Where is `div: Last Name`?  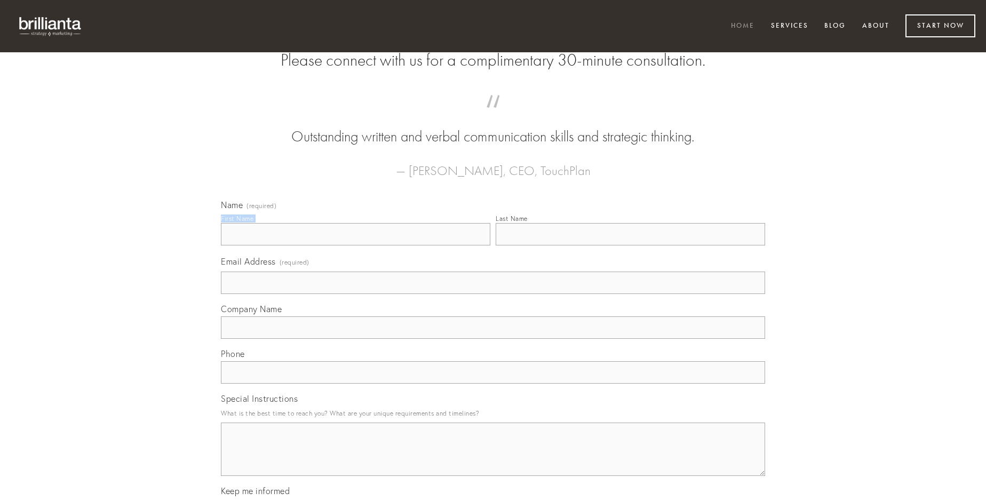 div: Last Name is located at coordinates (512, 218).